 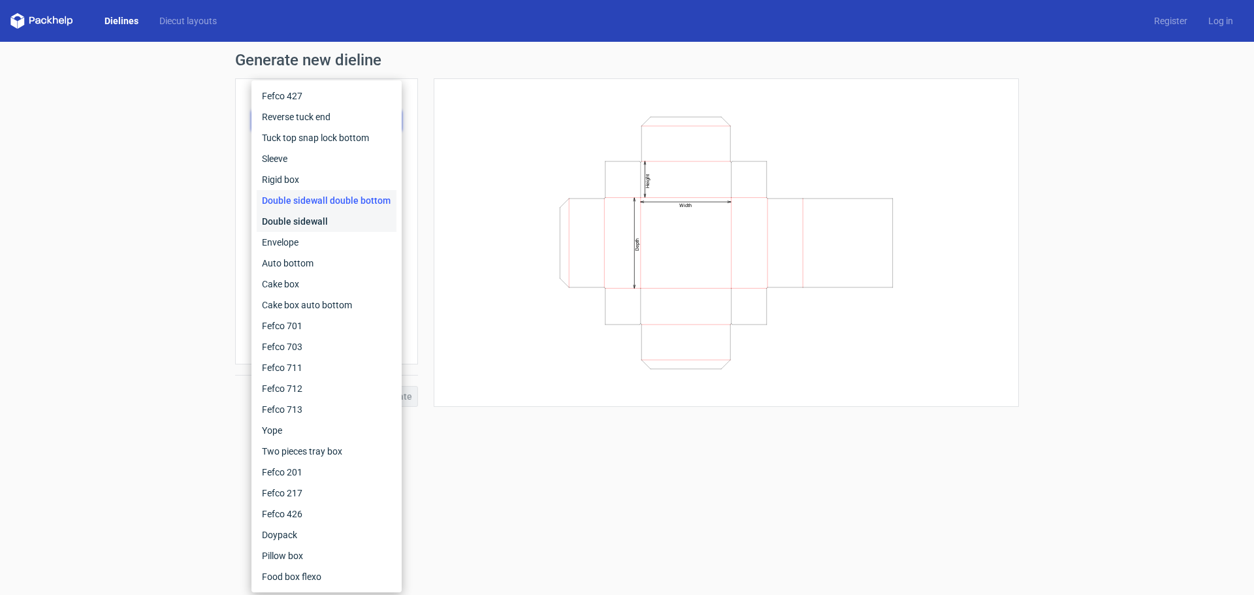 What do you see at coordinates (327, 451) in the screenshot?
I see `div: Two pieces tray box` at bounding box center [327, 451].